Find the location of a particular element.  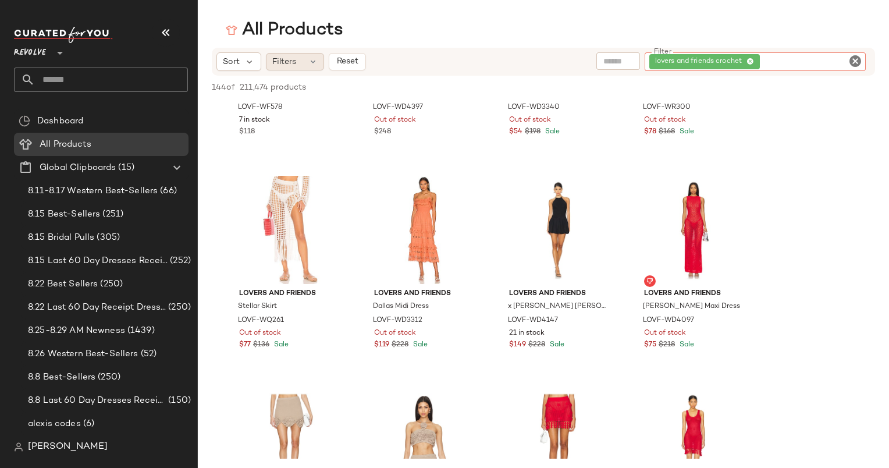

span: (15) is located at coordinates (125, 167).